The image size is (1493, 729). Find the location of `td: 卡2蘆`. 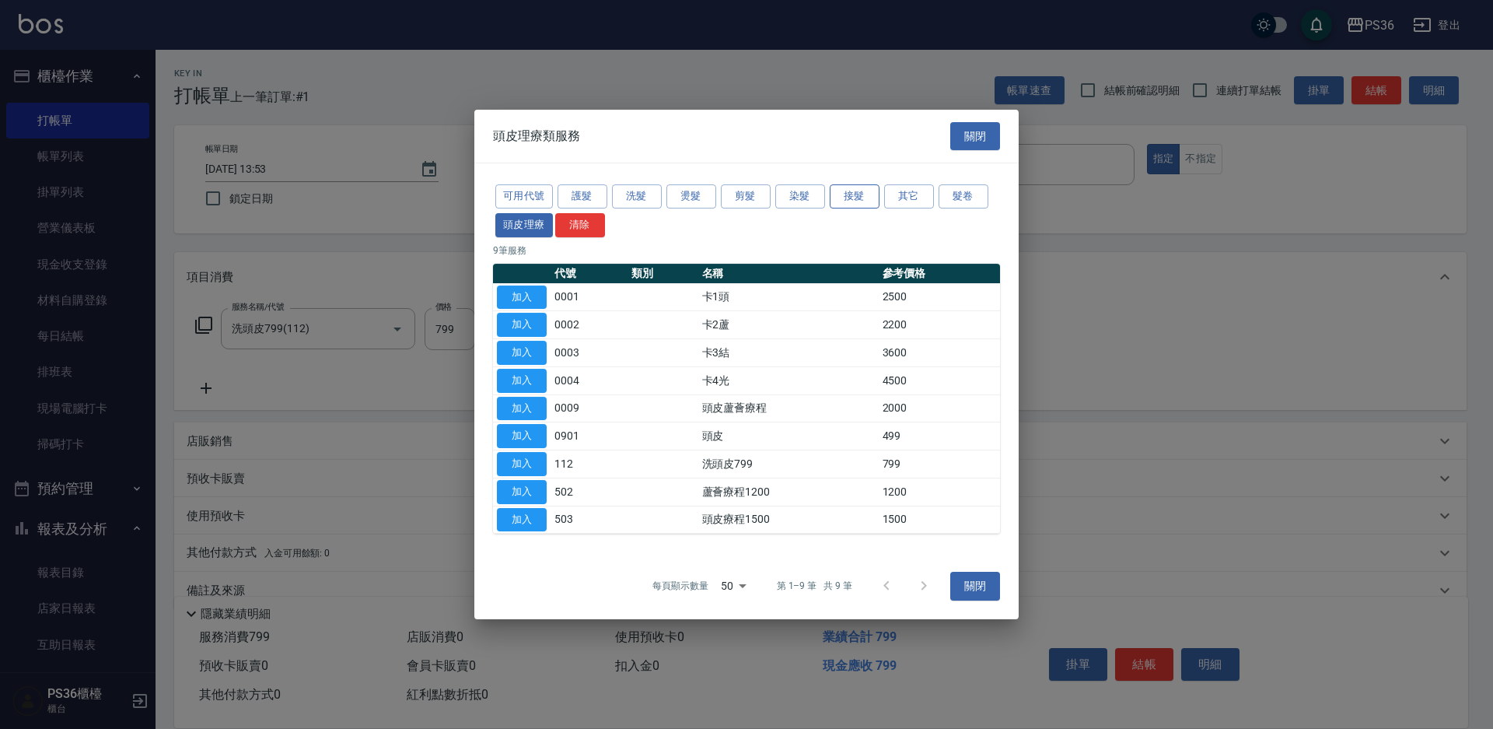

td: 卡2蘆 is located at coordinates (789, 325).